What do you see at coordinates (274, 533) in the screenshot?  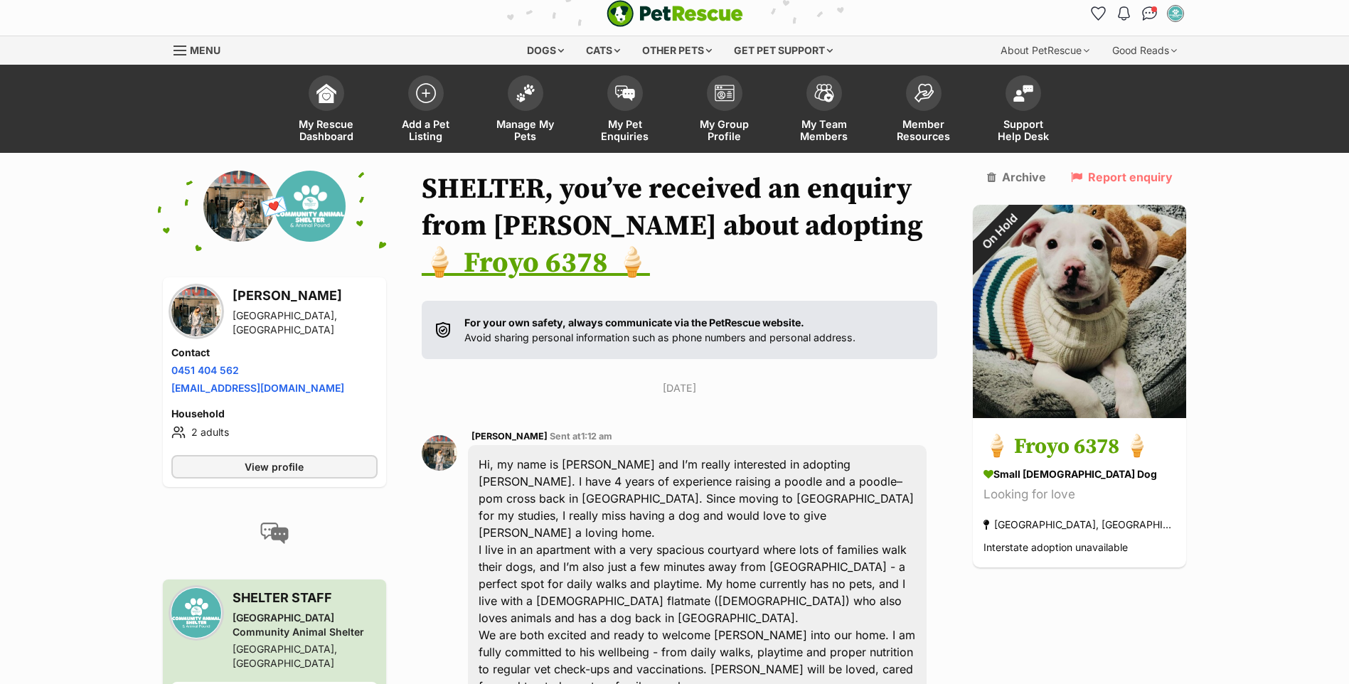 I see `img: conversation-icon-4a6f8262b818ee0b60e3300018af0b2d0b884aa5de6e9bcb8d3d4eeb1a70a7c4.svg` at bounding box center [274, 533].